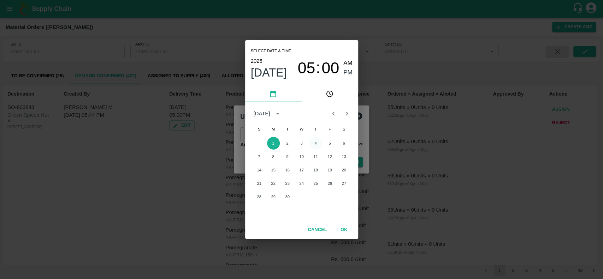  Describe the element at coordinates (287, 129) in the screenshot. I see `span: Tuesday` at that location.